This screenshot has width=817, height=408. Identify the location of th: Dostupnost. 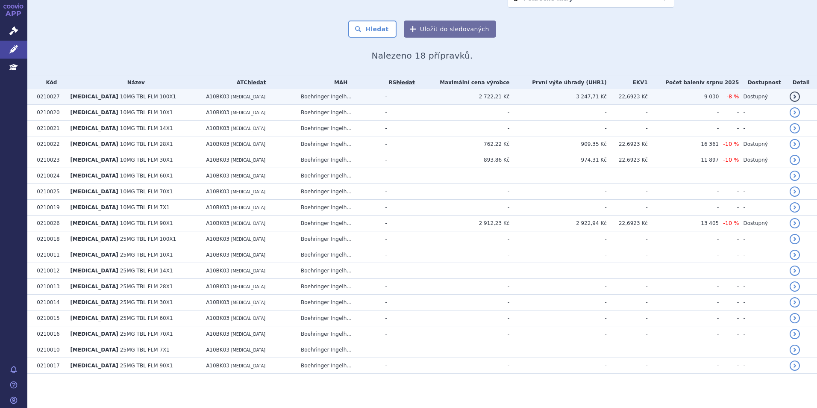
(762, 82).